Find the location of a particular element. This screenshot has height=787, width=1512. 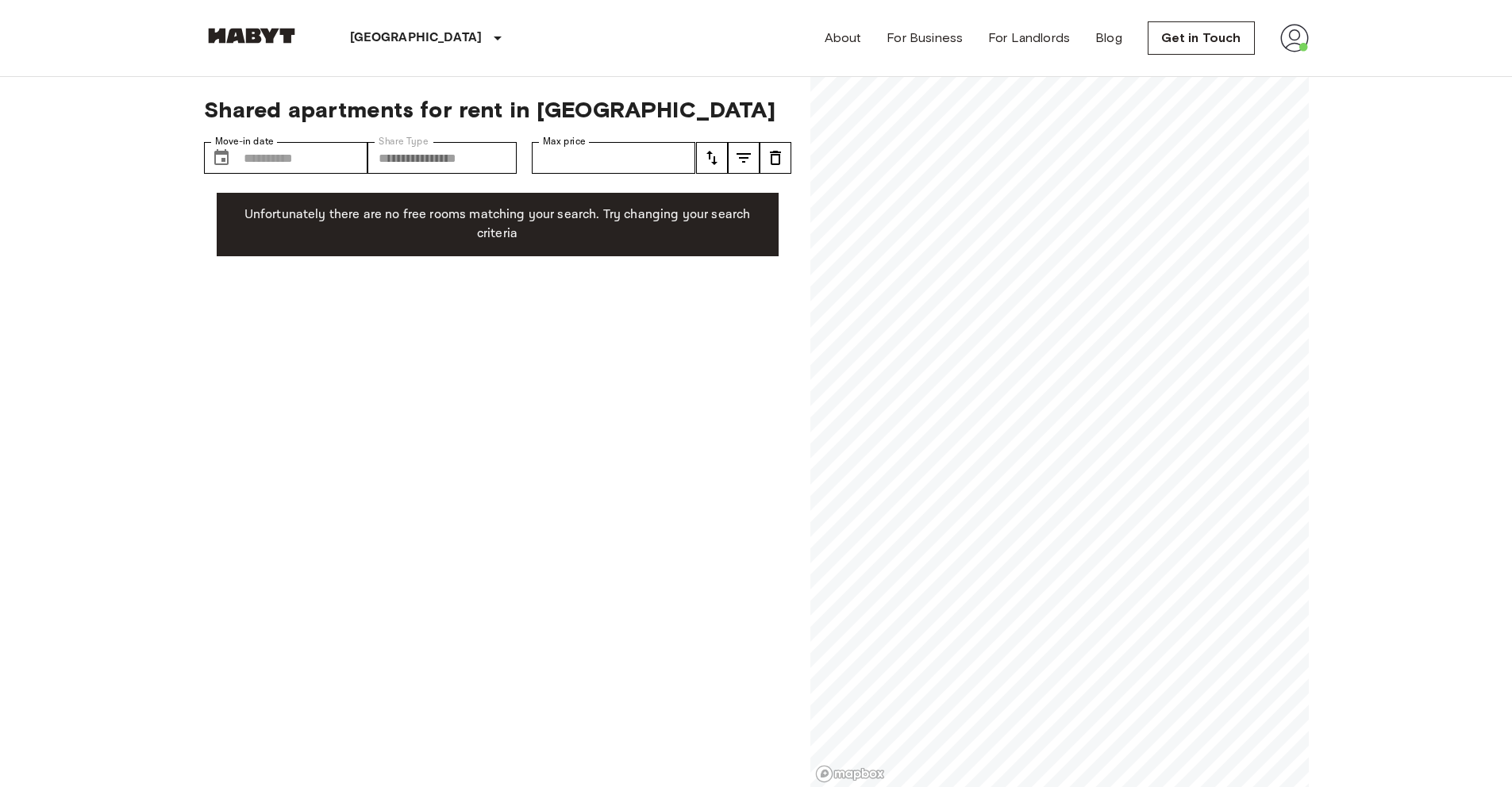

a: Blog is located at coordinates (1109, 38).